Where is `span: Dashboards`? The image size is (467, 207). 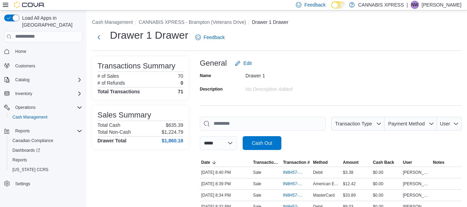 span: Dashboards is located at coordinates (46, 150).